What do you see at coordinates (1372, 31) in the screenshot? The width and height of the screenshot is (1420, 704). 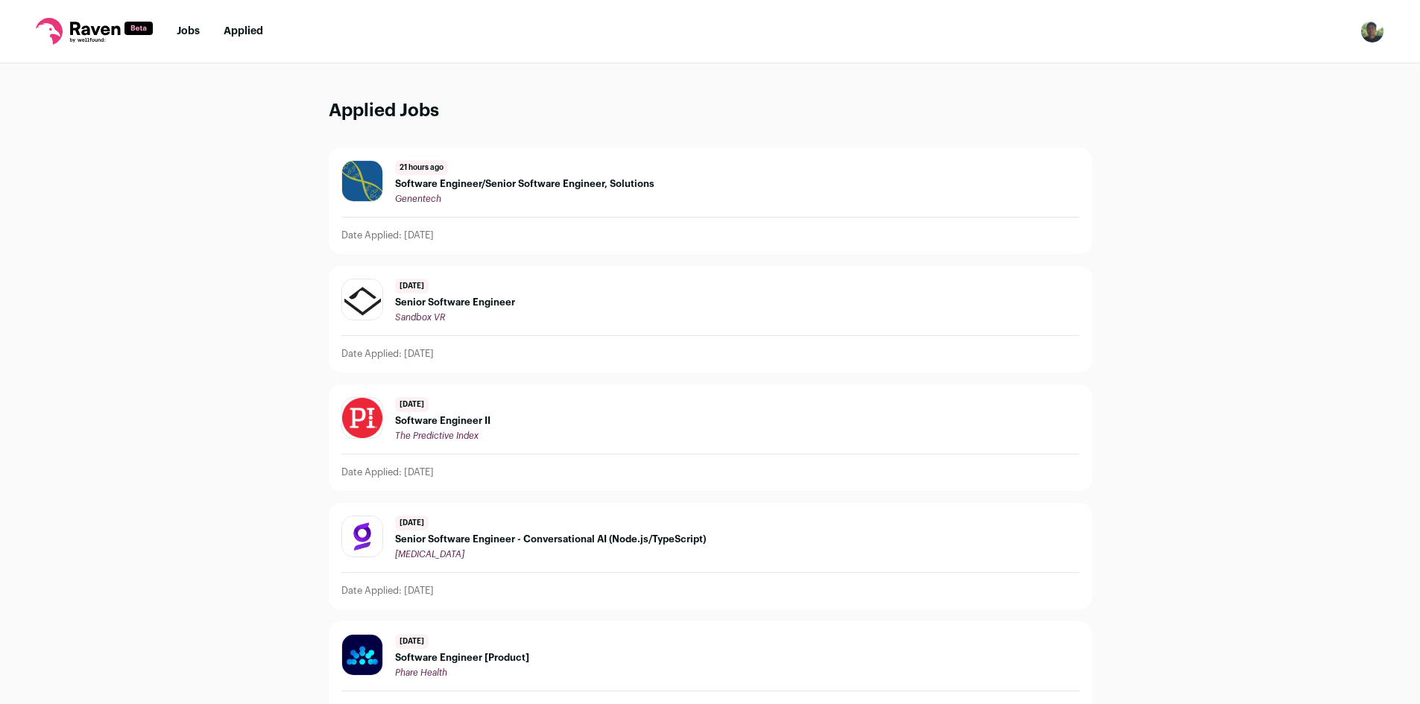 I see `button: Open dropdown` at bounding box center [1372, 31].